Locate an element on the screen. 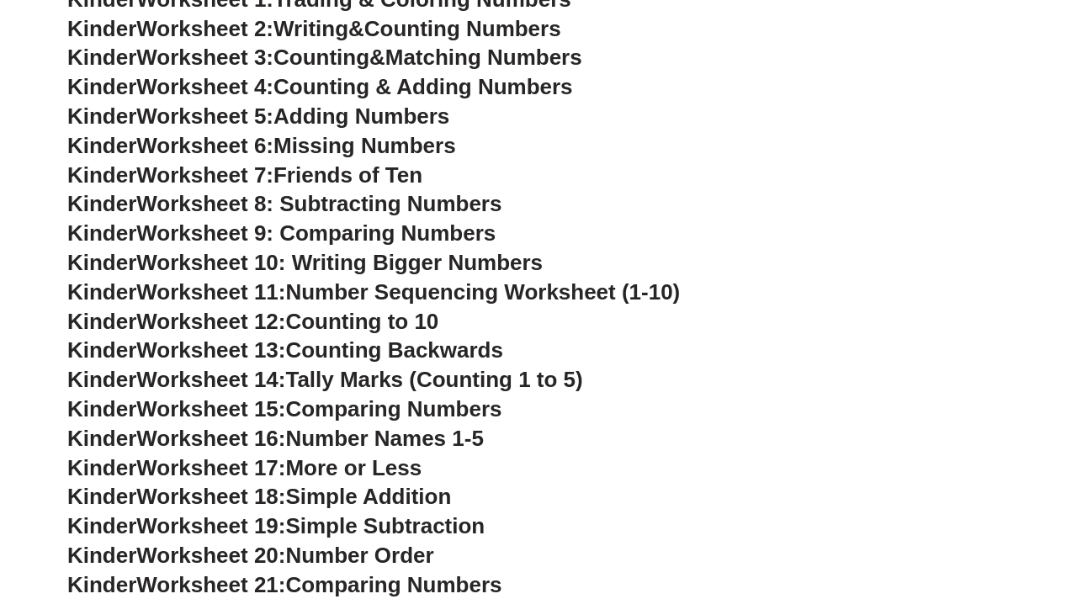  a: KinderWorksheet 4:Counting & Adding Numbers is located at coordinates (320, 87).